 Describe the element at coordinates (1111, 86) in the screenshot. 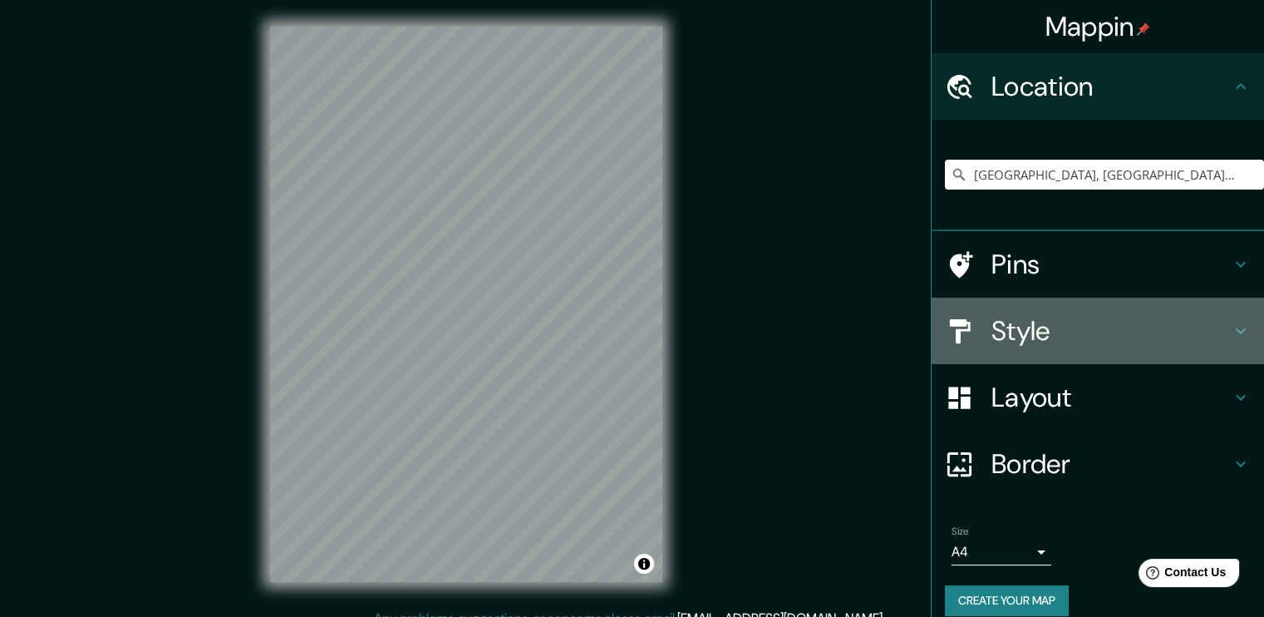

I see `h4: Location` at that location.